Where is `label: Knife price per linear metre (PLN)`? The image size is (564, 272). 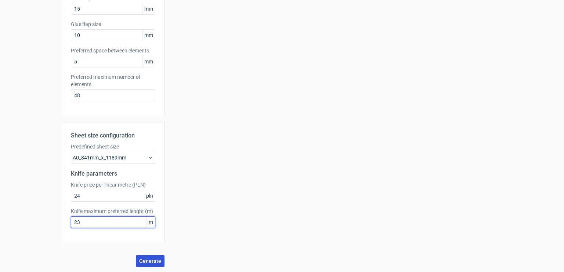
label: Knife price per linear metre (PLN) is located at coordinates (113, 185).